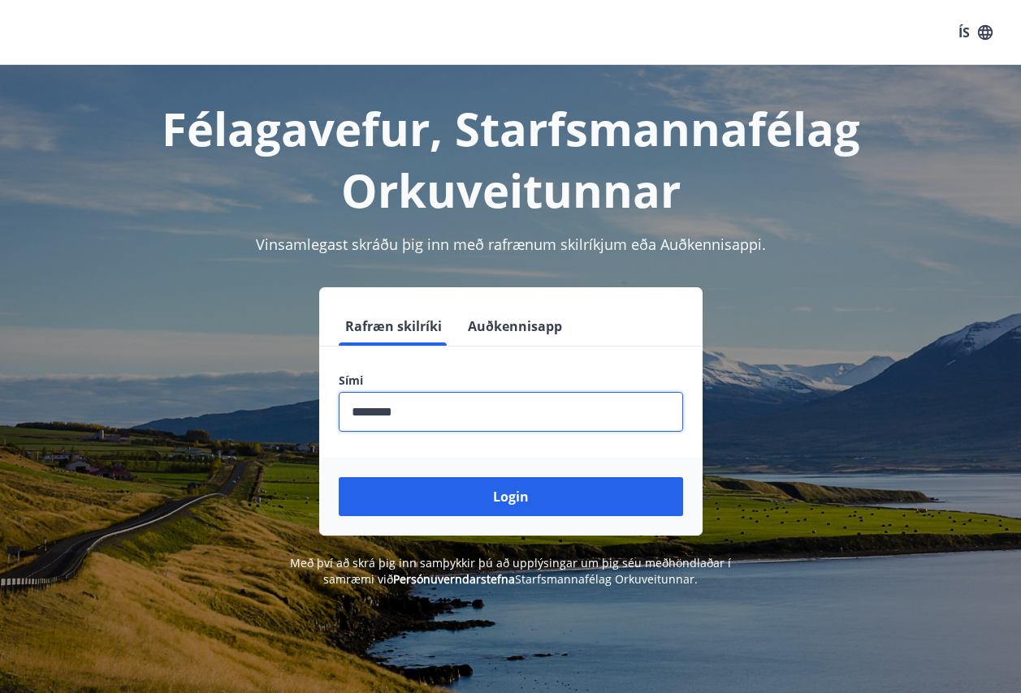  I want to click on span: Með því að skrá þig inn samþykkir þú að upplýsingar um þig séu meðhöndlaðar í samræmi við Starfsm..., so click(510, 571).